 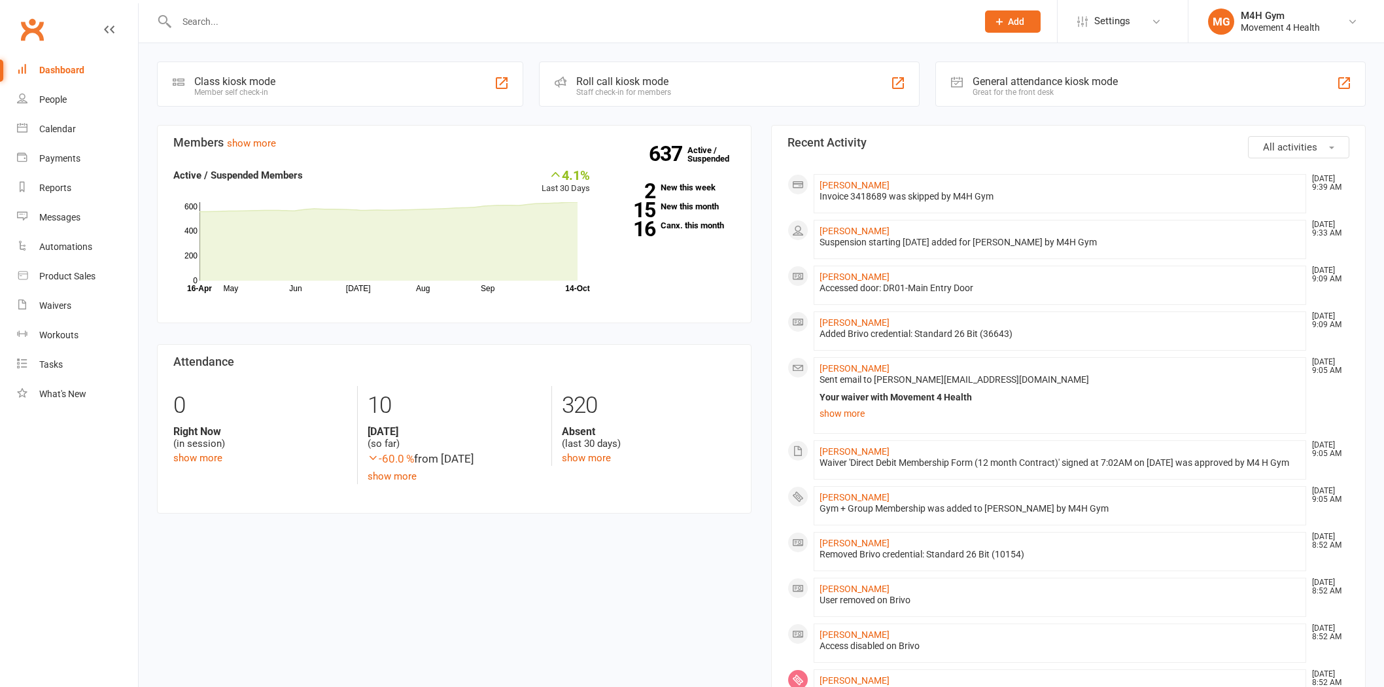 What do you see at coordinates (77, 129) in the screenshot?
I see `a: Calendar` at bounding box center [77, 129].